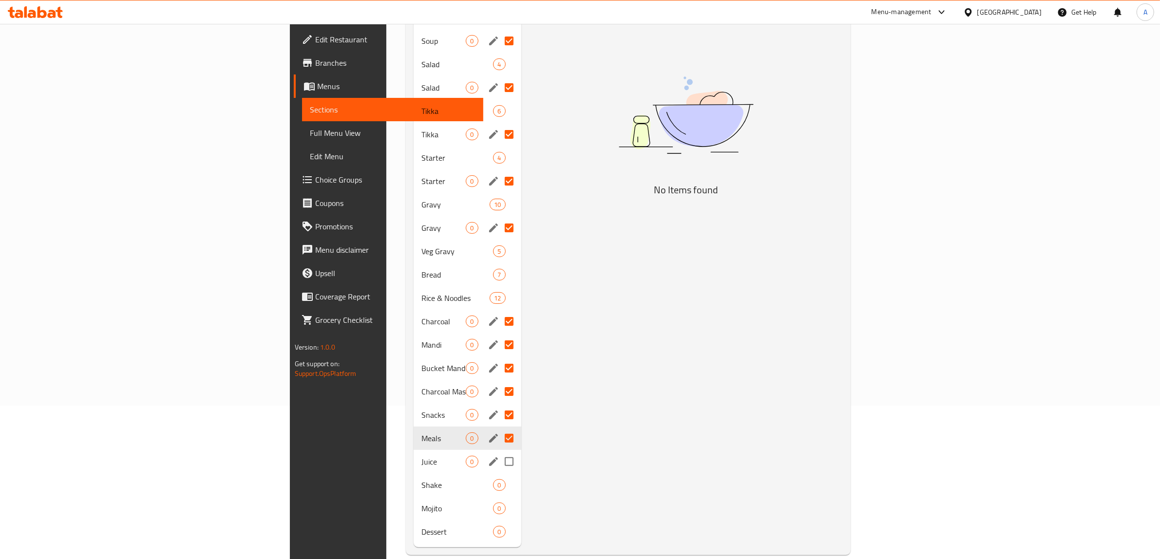 The height and width of the screenshot is (559, 1160). Describe the element at coordinates (686, 190) in the screenshot. I see `h5: No Items found` at that location.